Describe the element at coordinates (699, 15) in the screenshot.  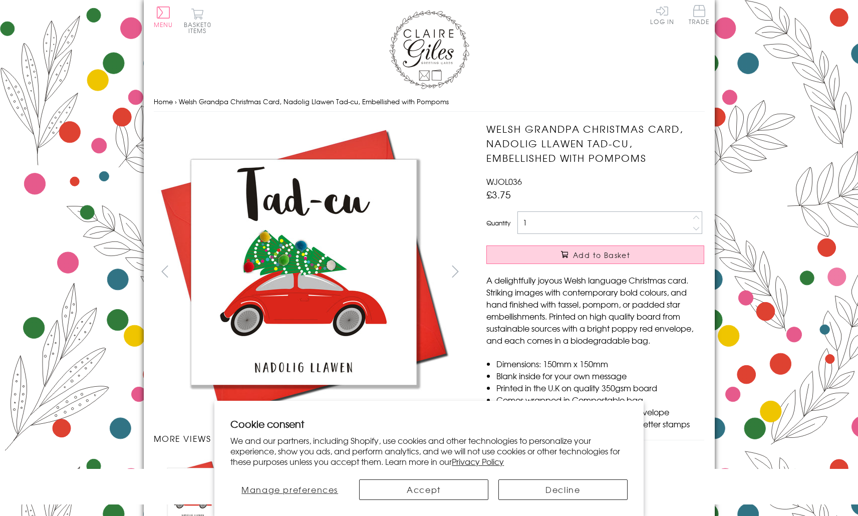
I see `span: Trade` at that location.